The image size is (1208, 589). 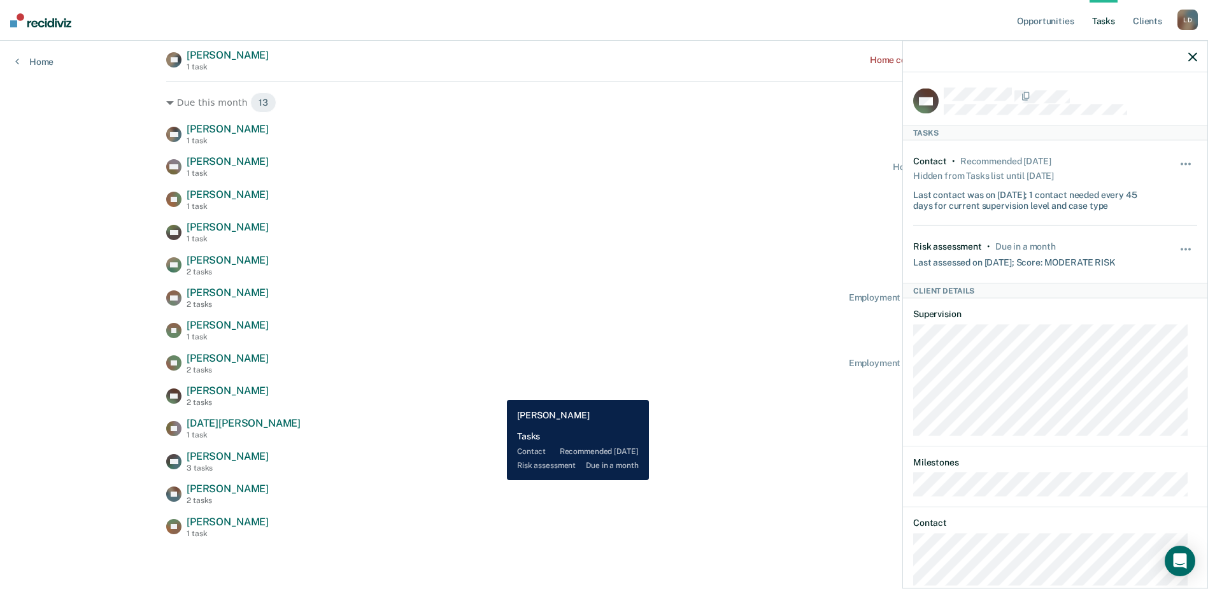 What do you see at coordinates (1055, 132) in the screenshot?
I see `div: Tasks` at bounding box center [1055, 132].